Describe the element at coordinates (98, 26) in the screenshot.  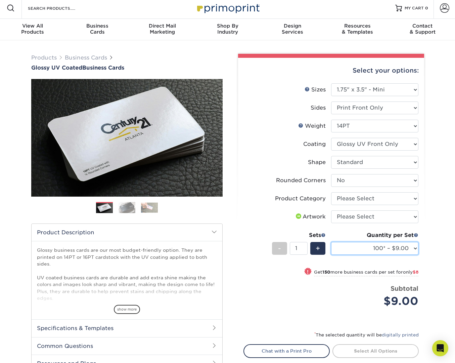
I see `span: Business` at that location.